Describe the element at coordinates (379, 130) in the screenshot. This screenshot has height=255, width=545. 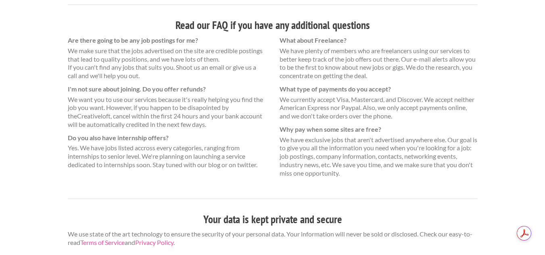
I see `dt: Why pay when some sites are free?` at that location.